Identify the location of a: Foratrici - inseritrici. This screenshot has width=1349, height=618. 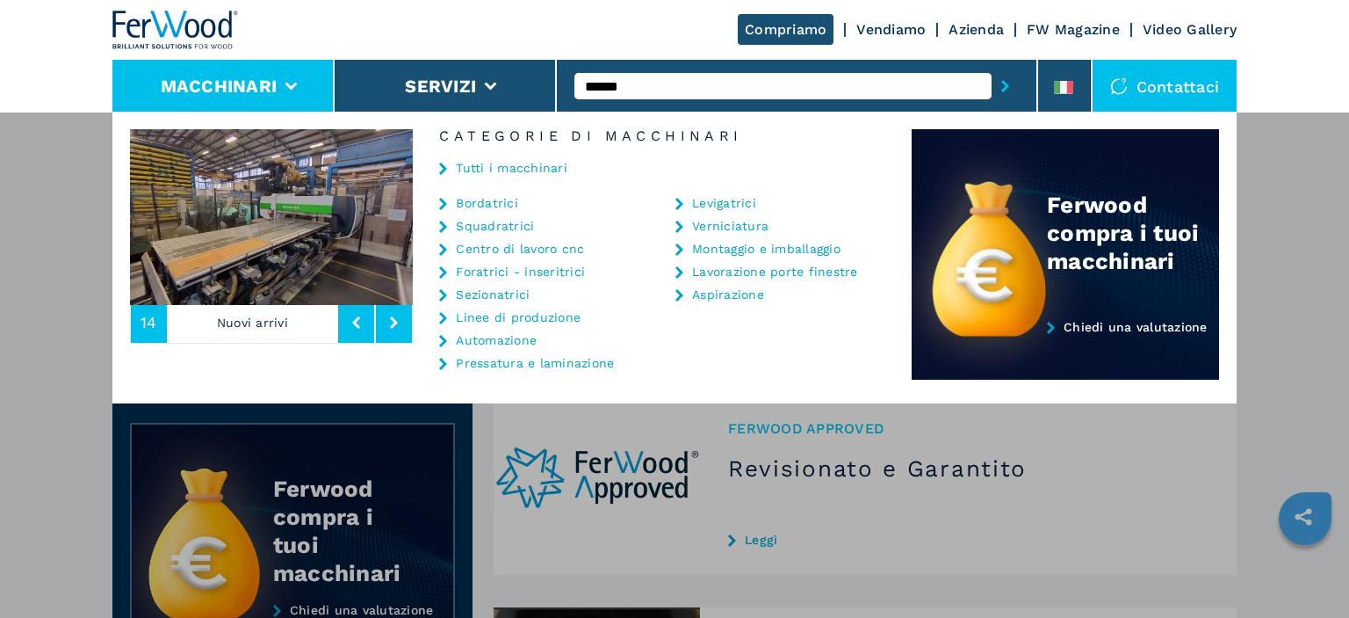
(520, 271).